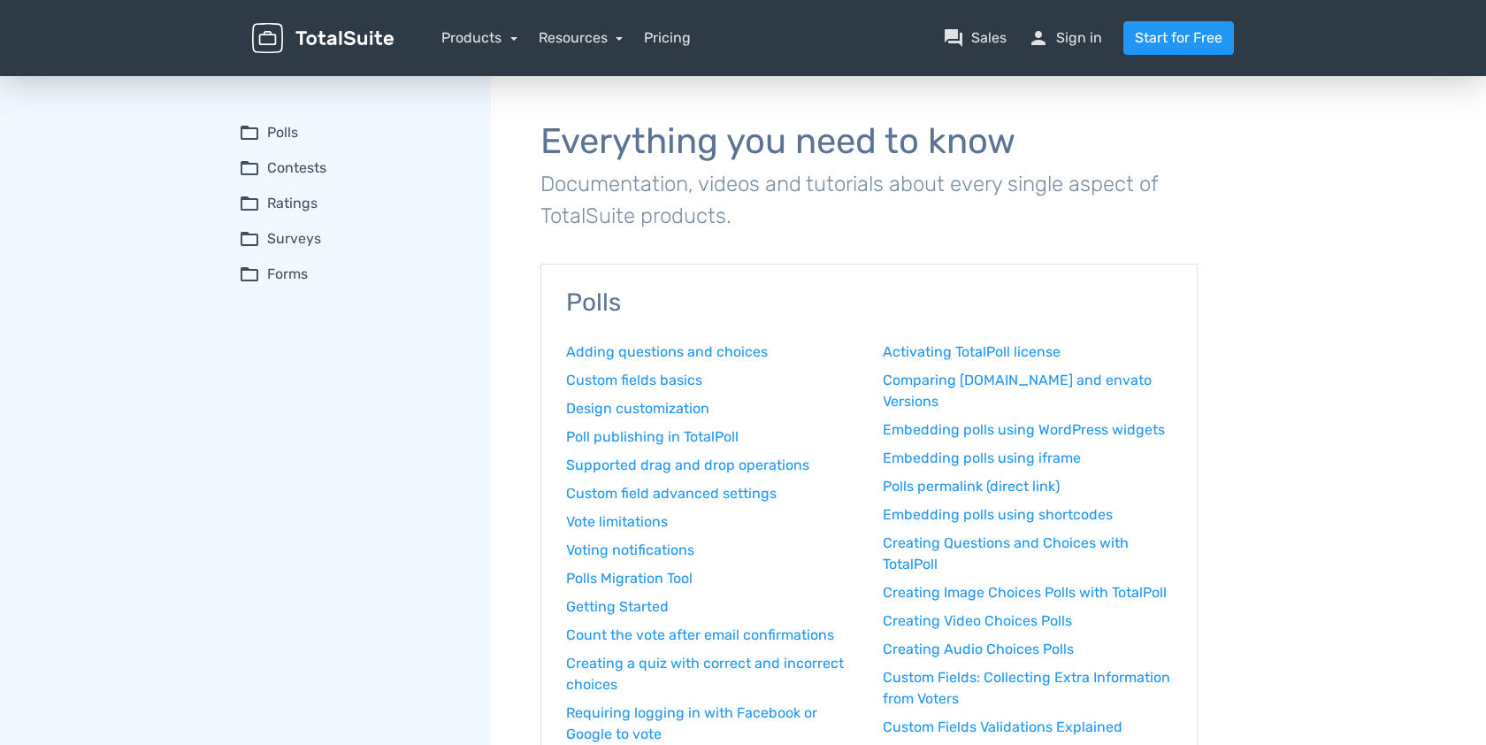 This screenshot has height=745, width=1486. I want to click on a: Voting notifications, so click(711, 550).